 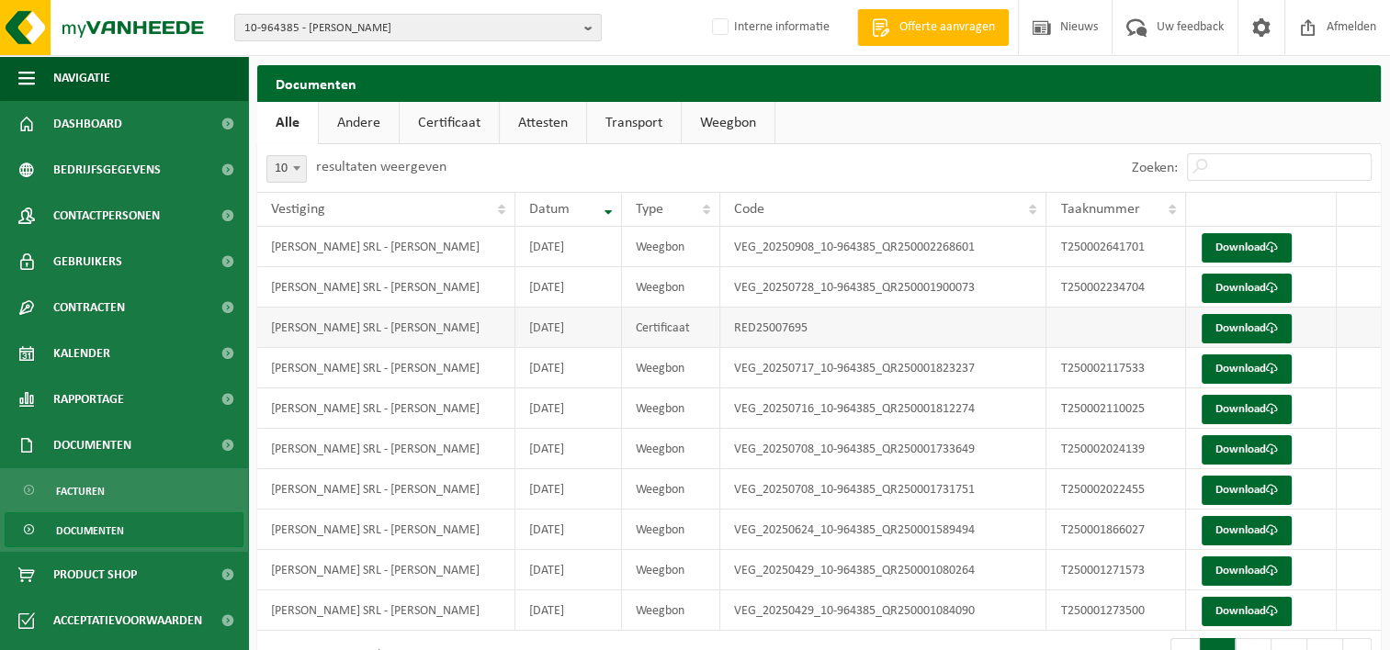 I want to click on span: Bedrijfsgegevens, so click(x=107, y=170).